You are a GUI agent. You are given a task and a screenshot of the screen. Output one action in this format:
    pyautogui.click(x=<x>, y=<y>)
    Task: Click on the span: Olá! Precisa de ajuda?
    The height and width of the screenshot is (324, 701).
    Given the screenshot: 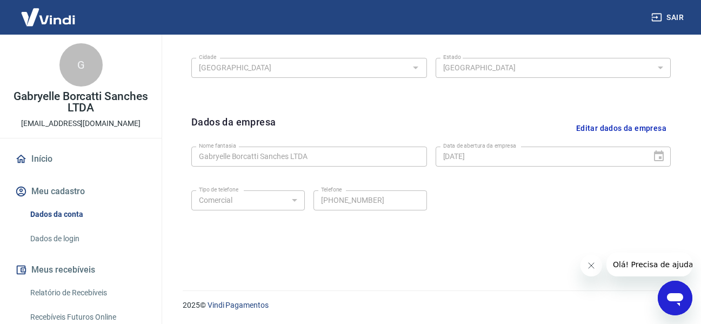 What is the action you would take?
    pyautogui.click(x=49, y=12)
    